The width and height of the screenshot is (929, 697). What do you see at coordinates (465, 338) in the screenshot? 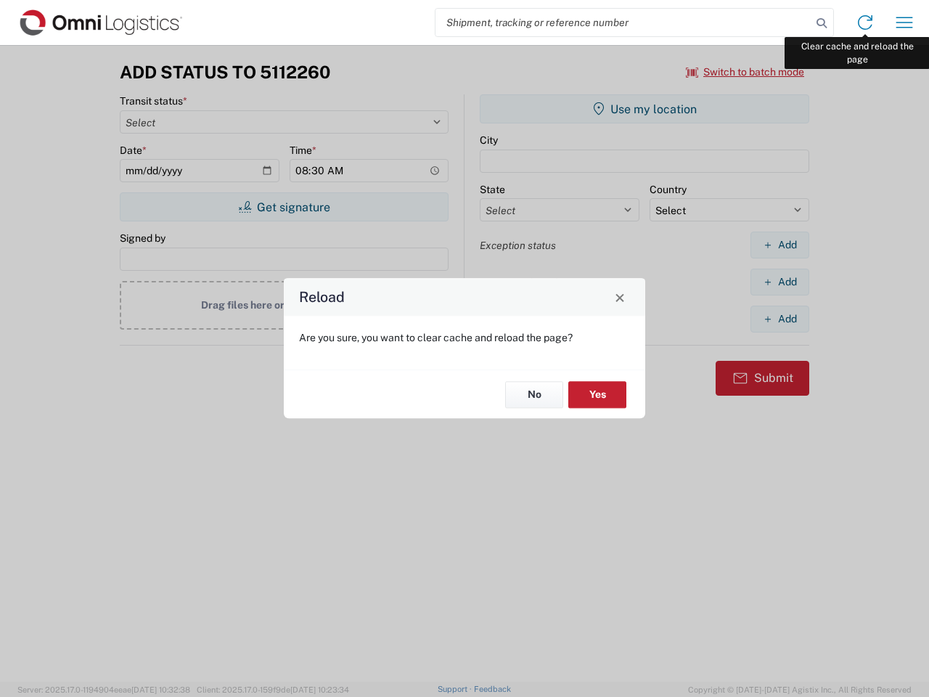
I see `p: Are you sure, you want to clear cache and reload the page?` at bounding box center [465, 338].